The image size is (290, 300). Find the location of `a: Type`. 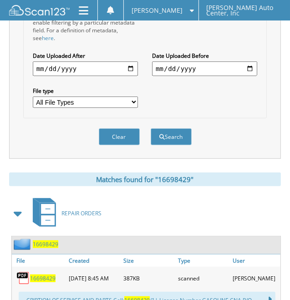

a: Type is located at coordinates (203, 260).